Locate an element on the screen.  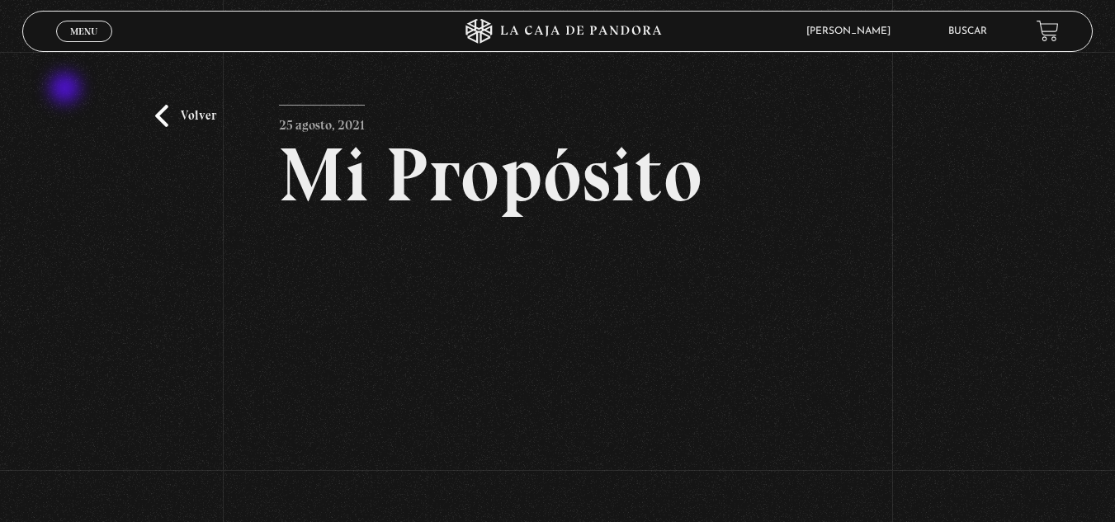
p: 25 agosto, 2021 is located at coordinates (322, 121).